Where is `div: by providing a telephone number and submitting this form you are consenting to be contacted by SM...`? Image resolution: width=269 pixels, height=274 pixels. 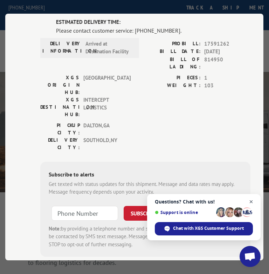
div: by providing a telephone number and submitting this form you are consenting to be contacted by SM... is located at coordinates (146, 237).